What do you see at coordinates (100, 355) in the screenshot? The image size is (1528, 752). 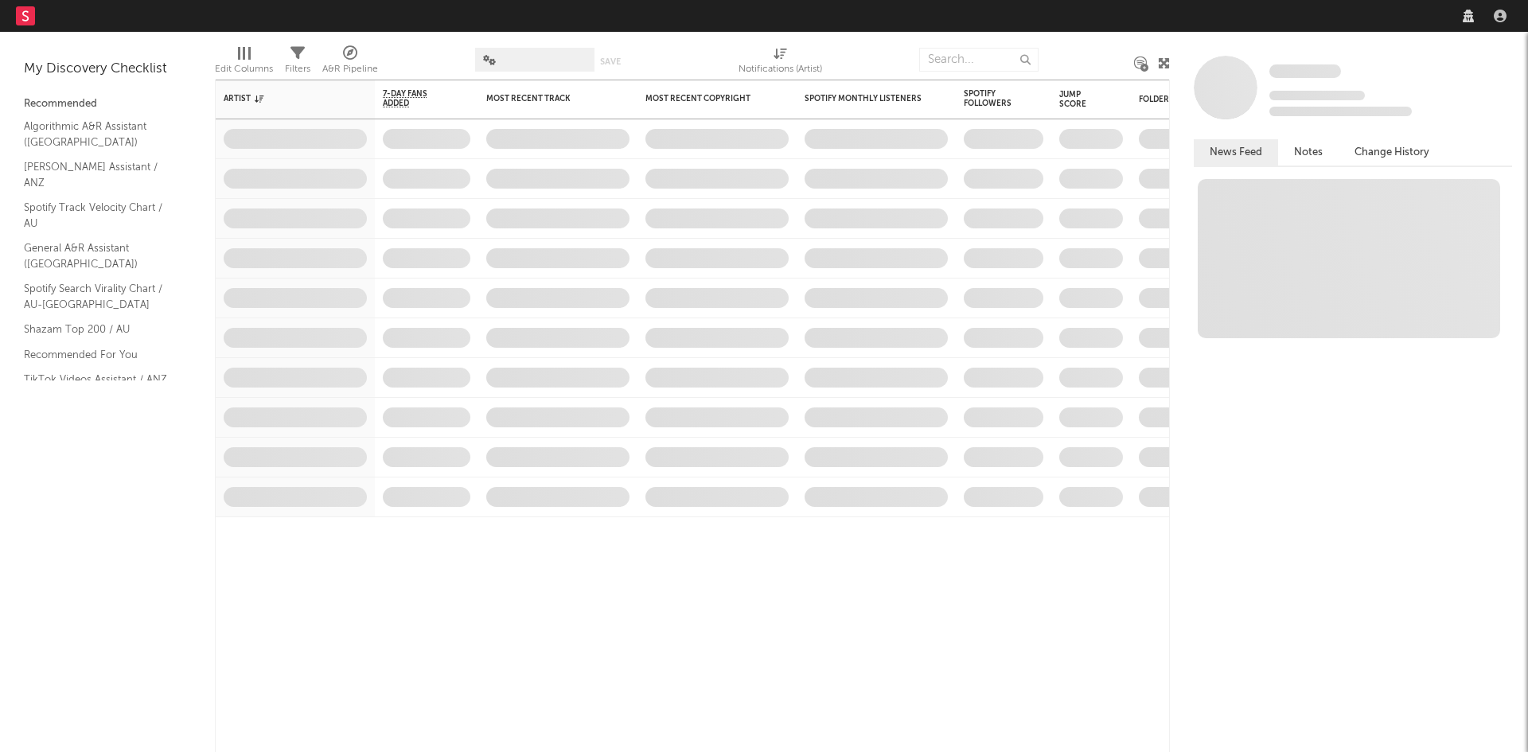 I see `a: Recommended For You` at bounding box center [100, 355].